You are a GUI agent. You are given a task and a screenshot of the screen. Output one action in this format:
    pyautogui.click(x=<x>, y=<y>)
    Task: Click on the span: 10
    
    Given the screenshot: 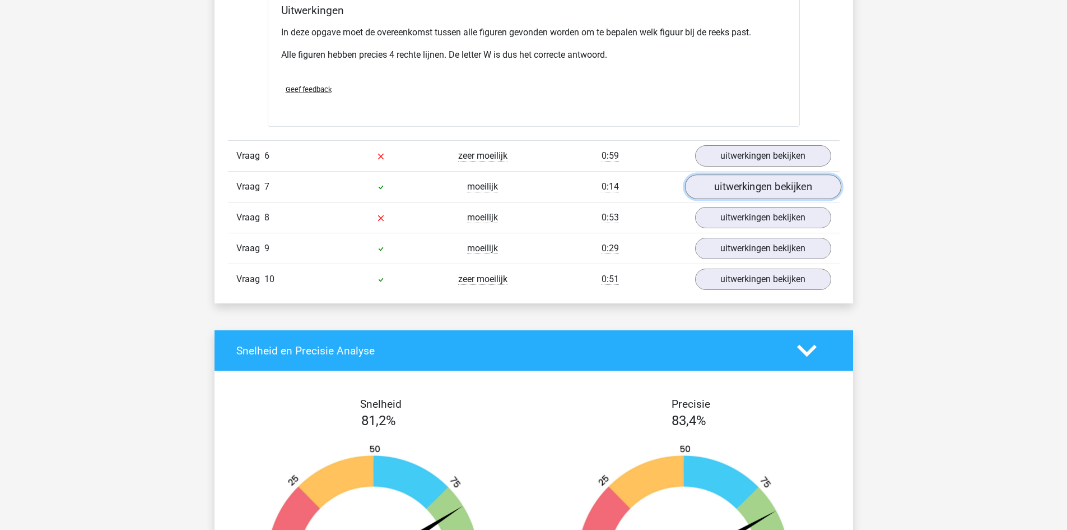 What is the action you would take?
    pyautogui.click(x=270, y=278)
    